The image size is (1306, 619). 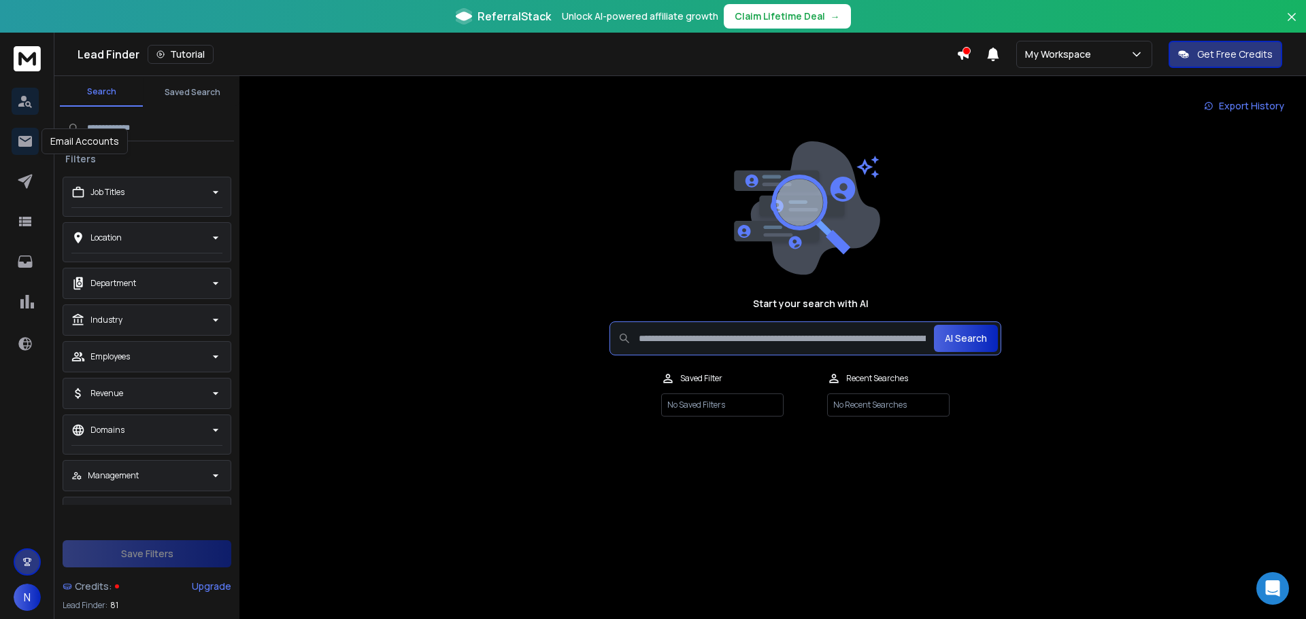 I want to click on p: Department, so click(x=113, y=284).